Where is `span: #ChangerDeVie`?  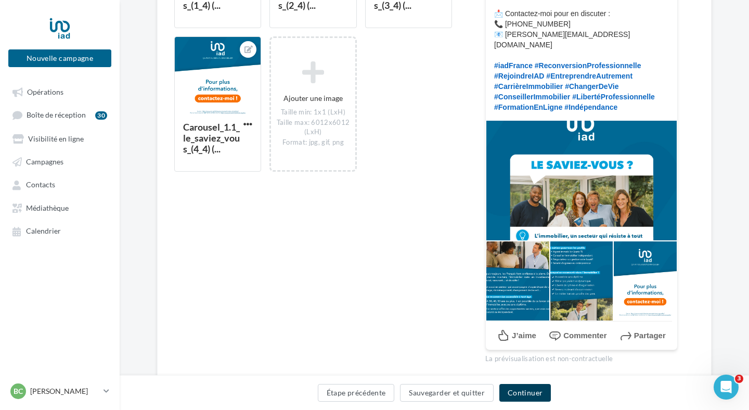
span: #ChangerDeVie is located at coordinates (591, 86).